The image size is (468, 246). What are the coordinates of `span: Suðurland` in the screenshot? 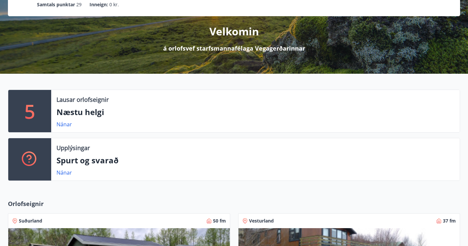 It's located at (30, 221).